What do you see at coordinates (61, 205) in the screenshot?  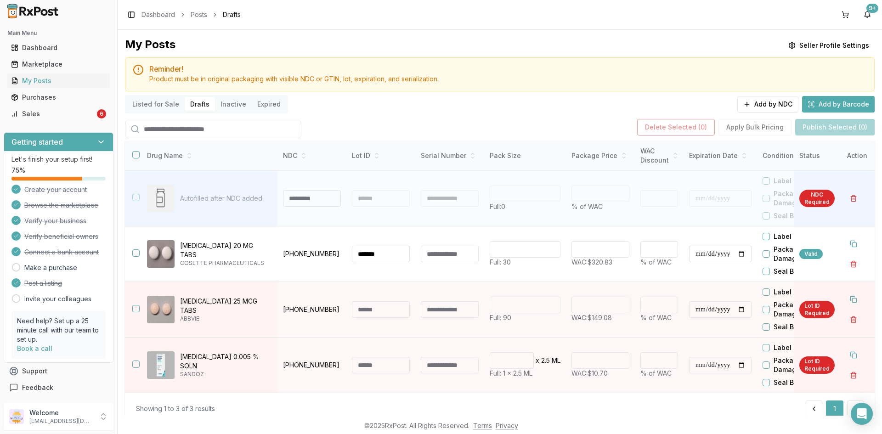 I see `span: Browse the marketplace` at bounding box center [61, 205].